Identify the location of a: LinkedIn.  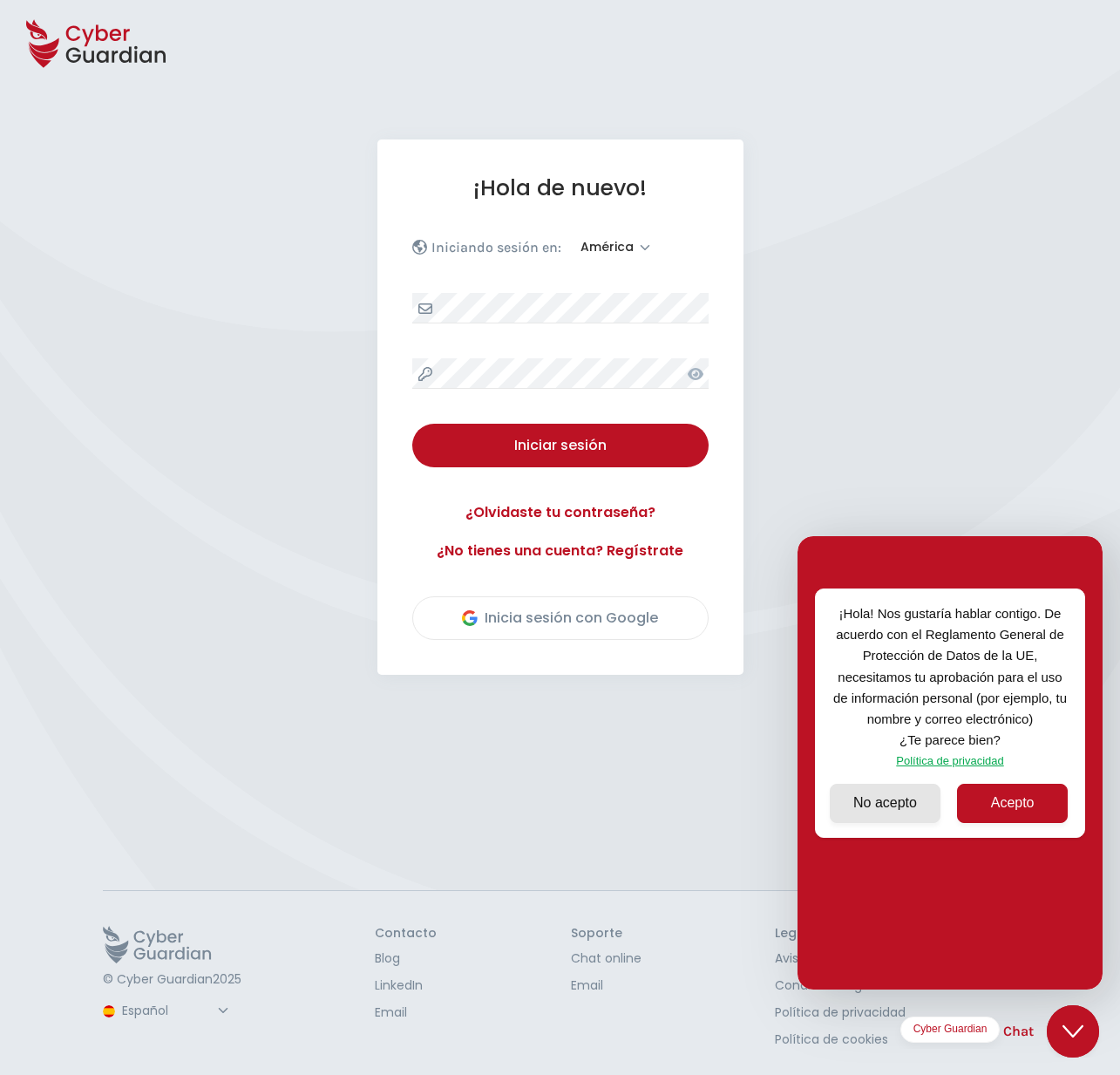
(405, 985).